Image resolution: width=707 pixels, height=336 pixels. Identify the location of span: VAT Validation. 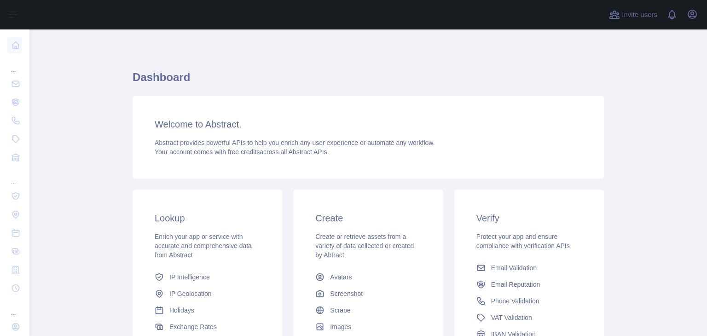
(511, 318).